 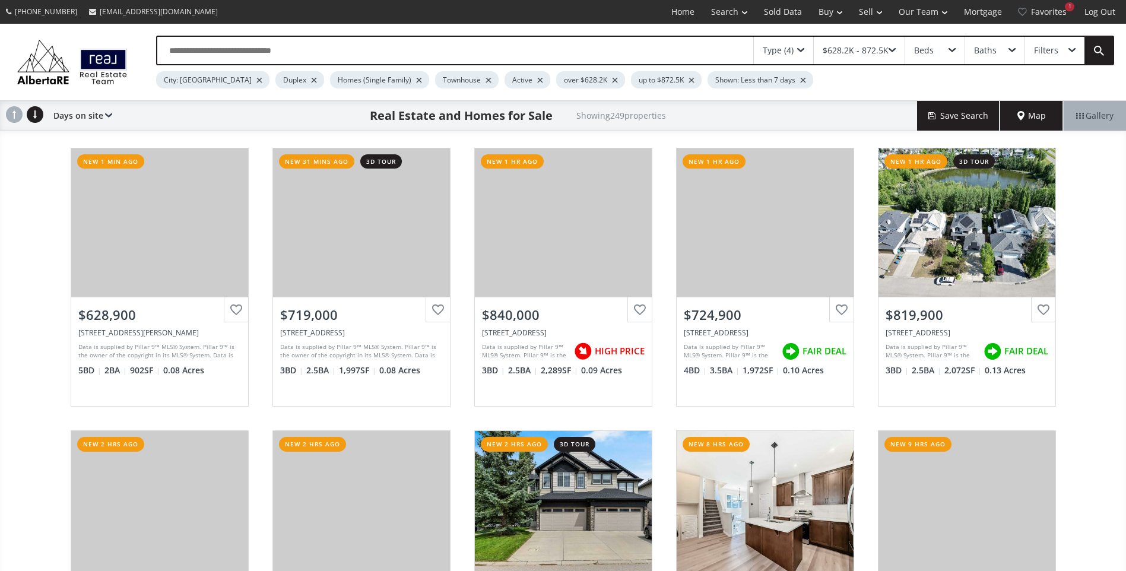 I want to click on div: Beds, so click(x=924, y=50).